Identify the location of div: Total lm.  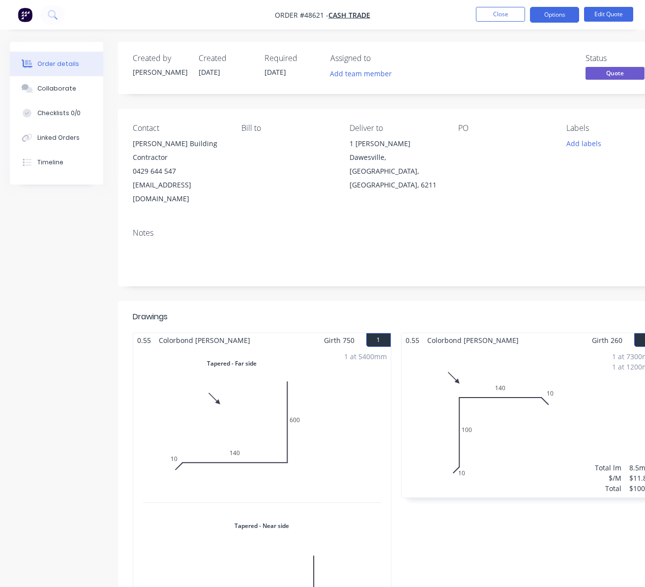
(608, 467).